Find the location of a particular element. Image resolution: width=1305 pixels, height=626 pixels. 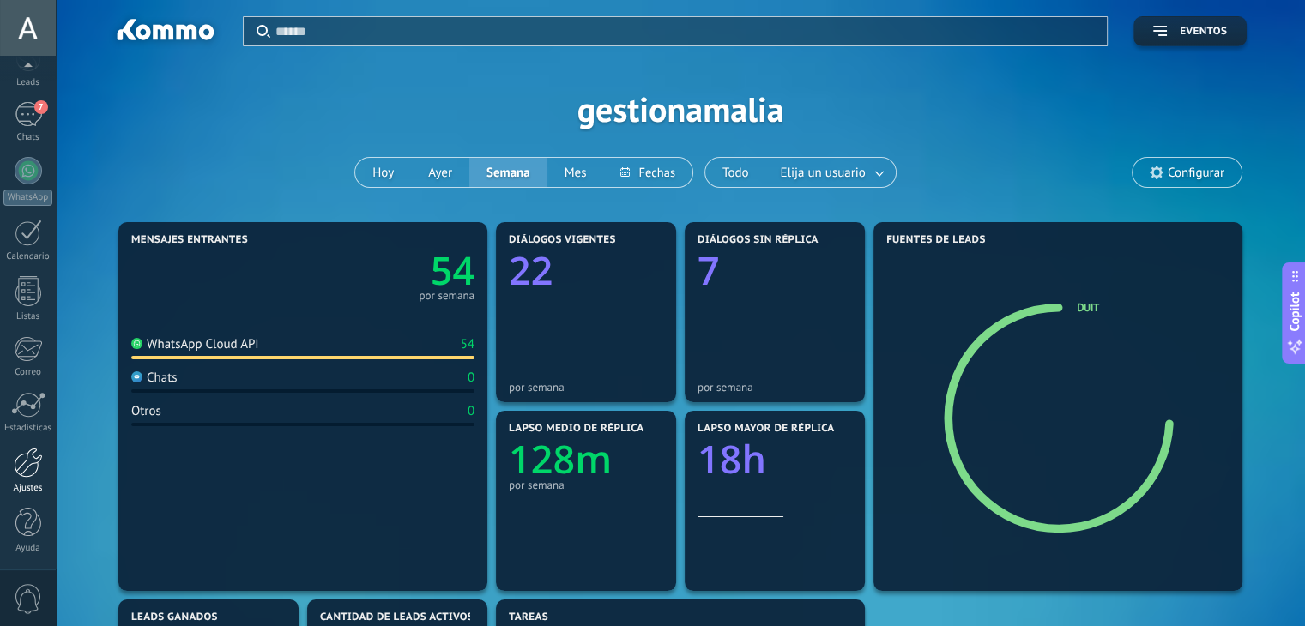

span: Diálogos vigentes is located at coordinates (562, 240).